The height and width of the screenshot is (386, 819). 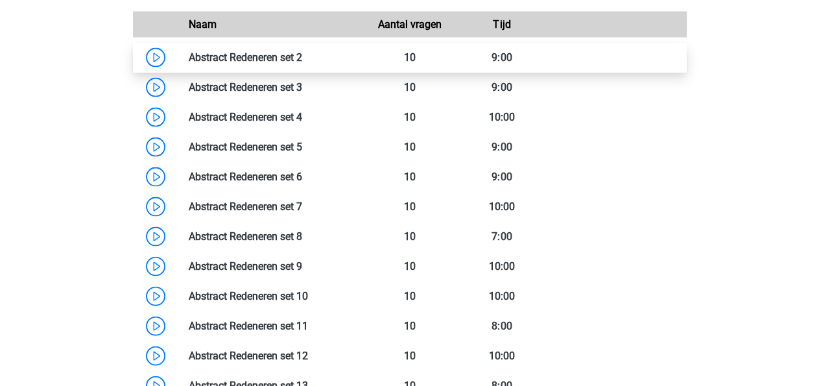 I want to click on div: Abstract Redeneren set 5, so click(x=271, y=147).